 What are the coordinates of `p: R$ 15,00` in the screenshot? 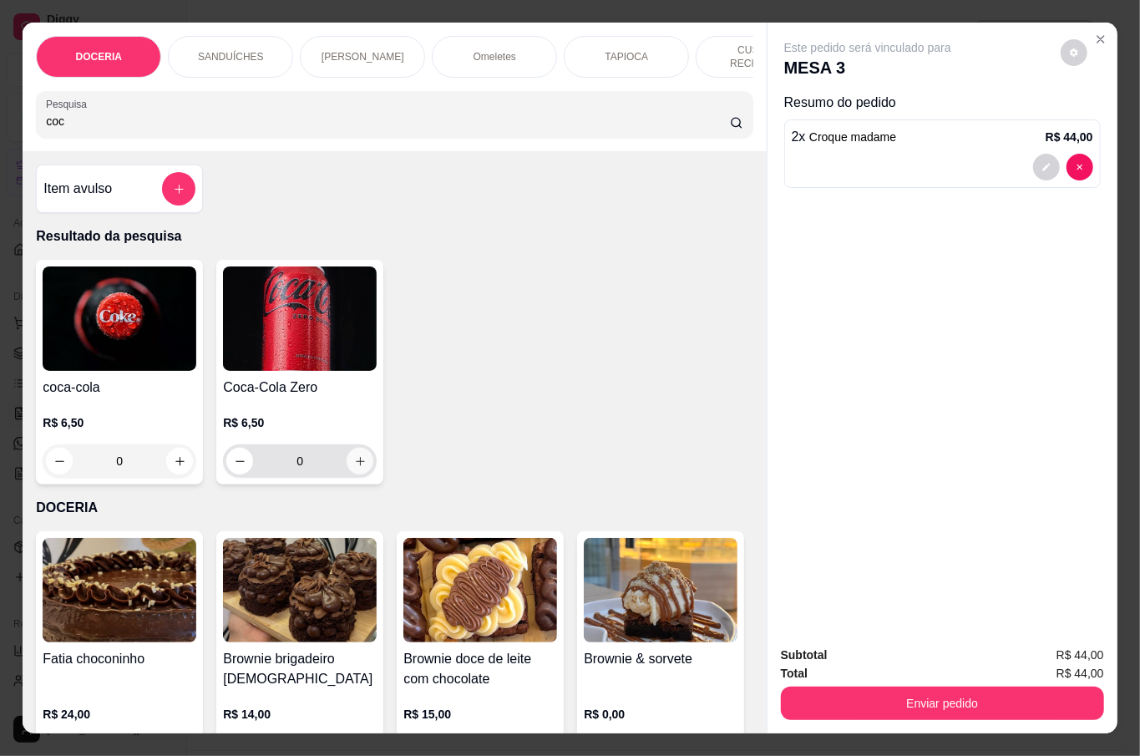 It's located at (480, 714).